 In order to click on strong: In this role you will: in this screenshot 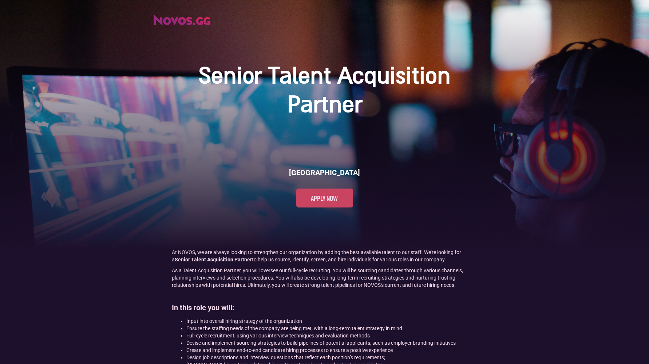, I will do `click(203, 308)`.